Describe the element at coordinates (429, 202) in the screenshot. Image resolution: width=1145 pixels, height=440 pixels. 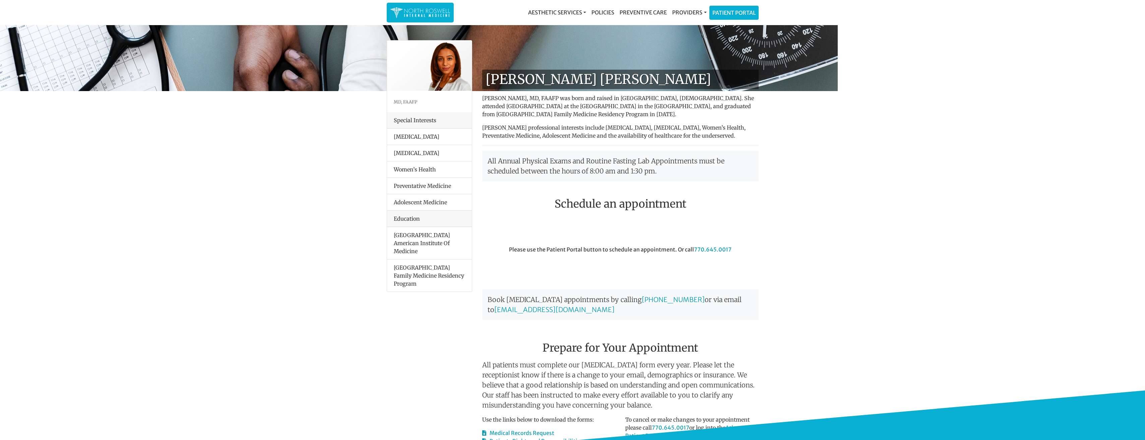
I see `li: Adolescent Medicine` at that location.